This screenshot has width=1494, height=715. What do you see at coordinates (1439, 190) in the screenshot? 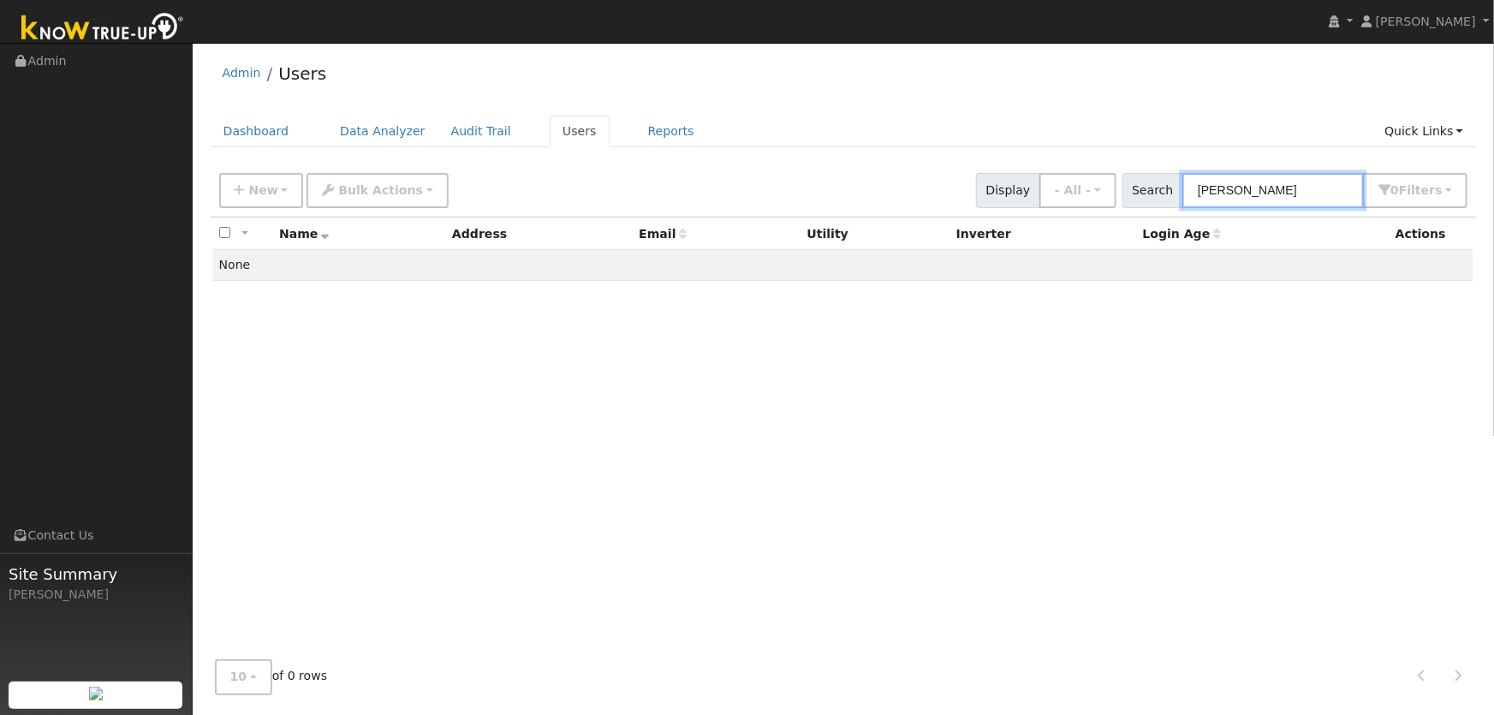
I see `span: s` at bounding box center [1439, 190].